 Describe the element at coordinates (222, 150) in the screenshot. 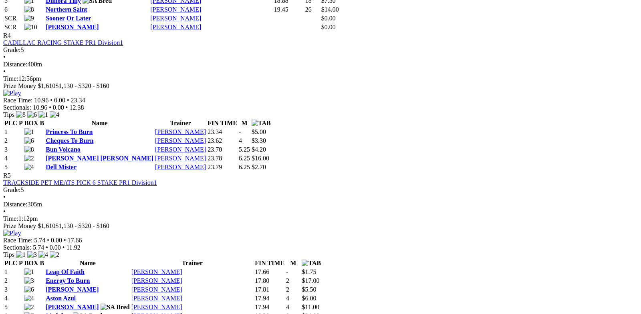

I see `td: 23.70` at that location.